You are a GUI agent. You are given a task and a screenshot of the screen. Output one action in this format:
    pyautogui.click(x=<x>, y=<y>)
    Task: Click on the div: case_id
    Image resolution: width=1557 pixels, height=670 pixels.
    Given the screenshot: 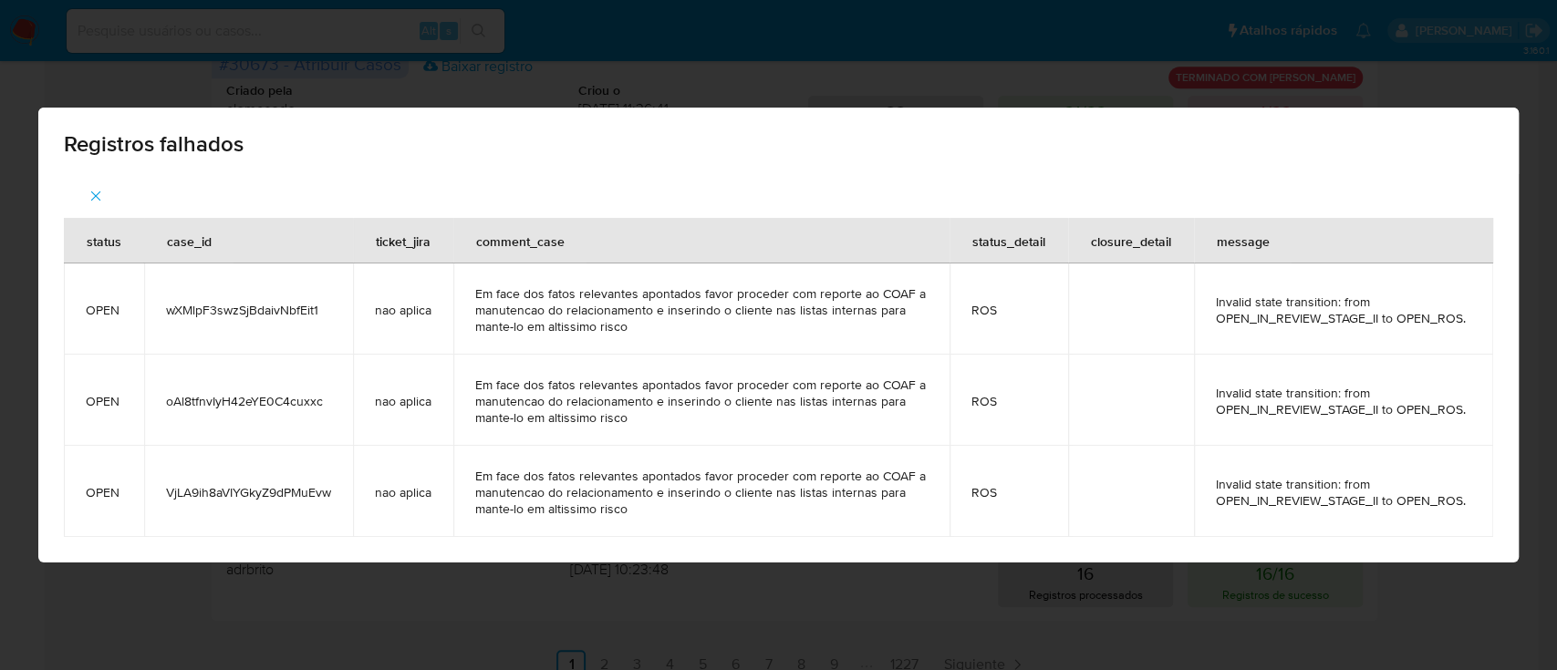 What is the action you would take?
    pyautogui.click(x=189, y=241)
    